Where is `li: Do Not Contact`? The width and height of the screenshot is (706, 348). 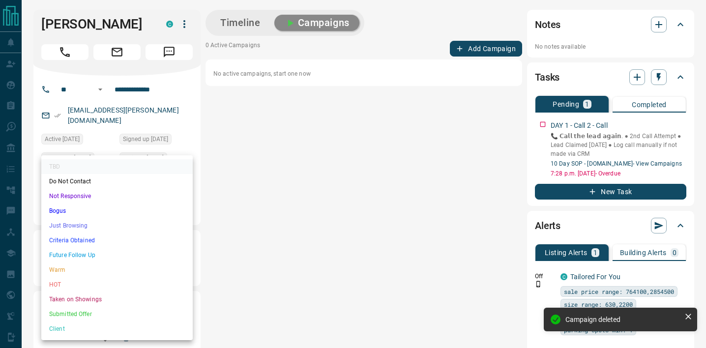 li: Do Not Contact is located at coordinates (117, 182).